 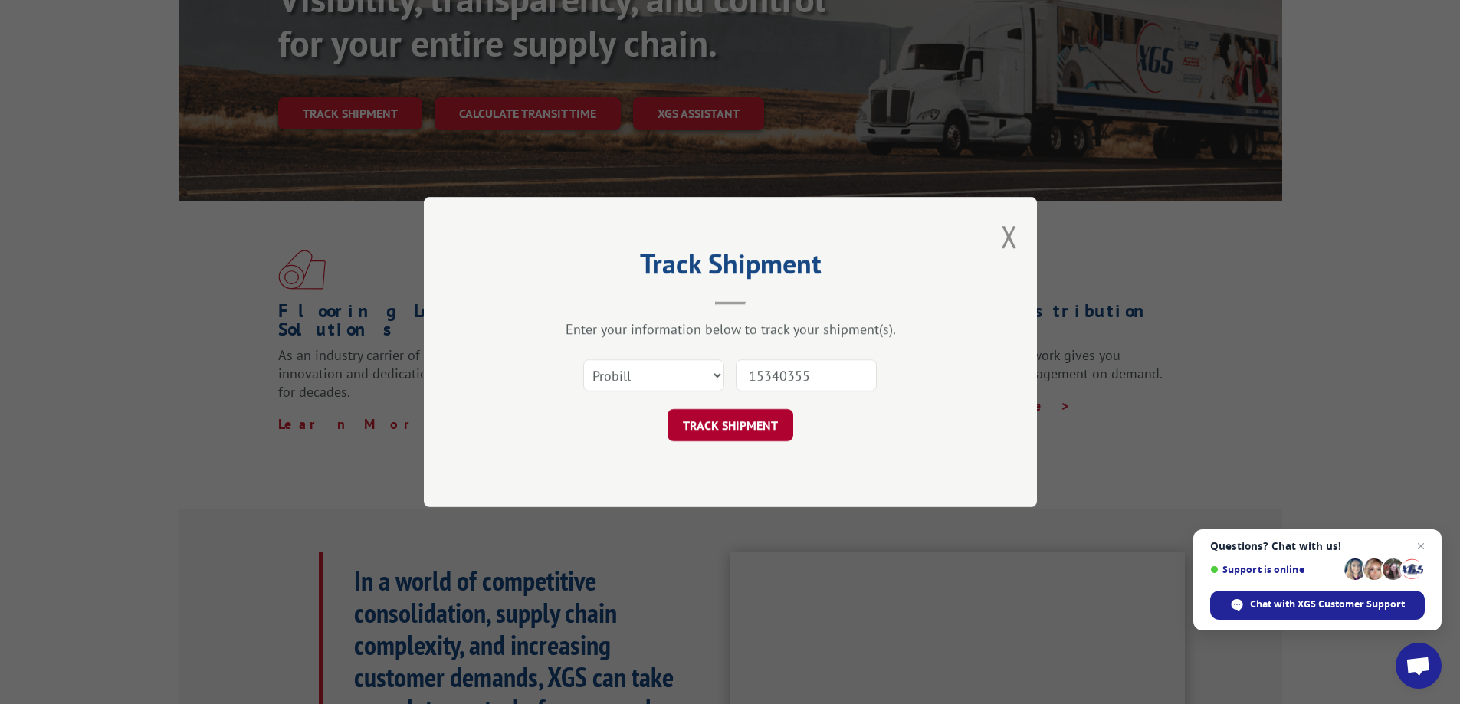 What do you see at coordinates (1010, 236) in the screenshot?
I see `button: Close modal` at bounding box center [1010, 236].